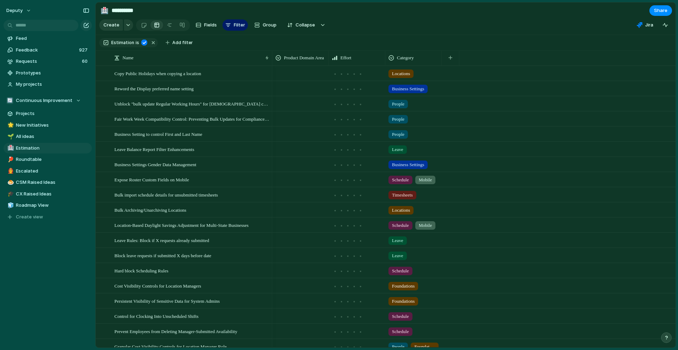 The image size is (678, 350). Describe the element at coordinates (235, 25) in the screenshot. I see `button: Filter` at that location.